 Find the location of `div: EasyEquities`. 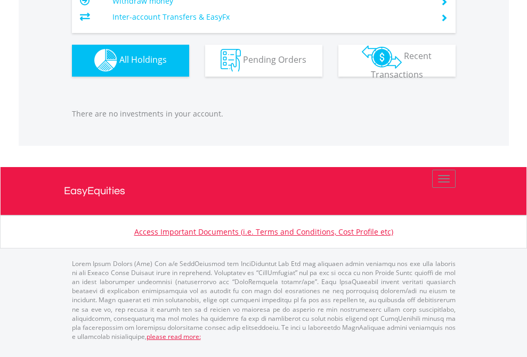

div: EasyEquities is located at coordinates (264, 191).